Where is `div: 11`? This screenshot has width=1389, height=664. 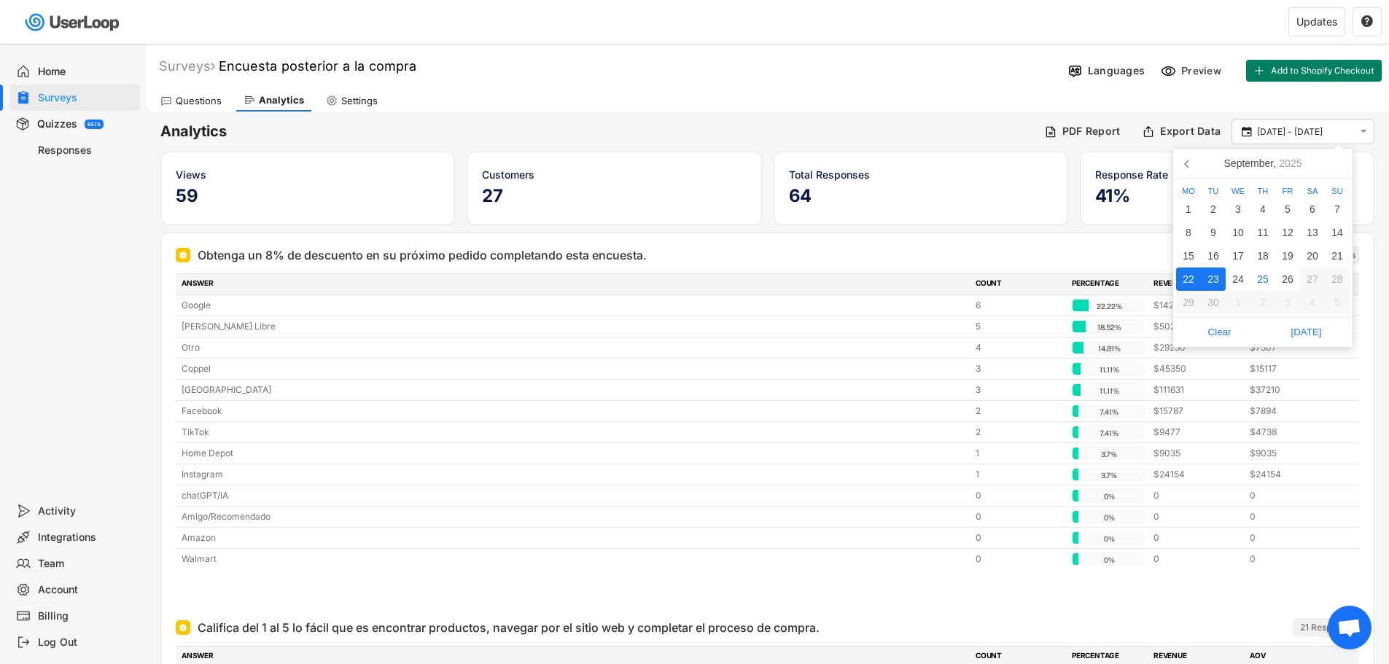 div: 11 is located at coordinates (1263, 233).